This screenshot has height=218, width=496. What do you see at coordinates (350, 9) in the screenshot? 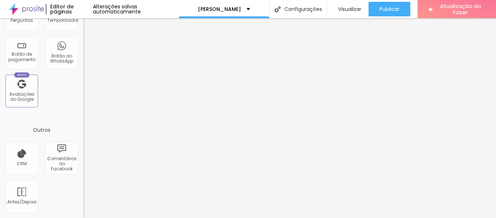
I see `font: Visualizar` at bounding box center [350, 9].